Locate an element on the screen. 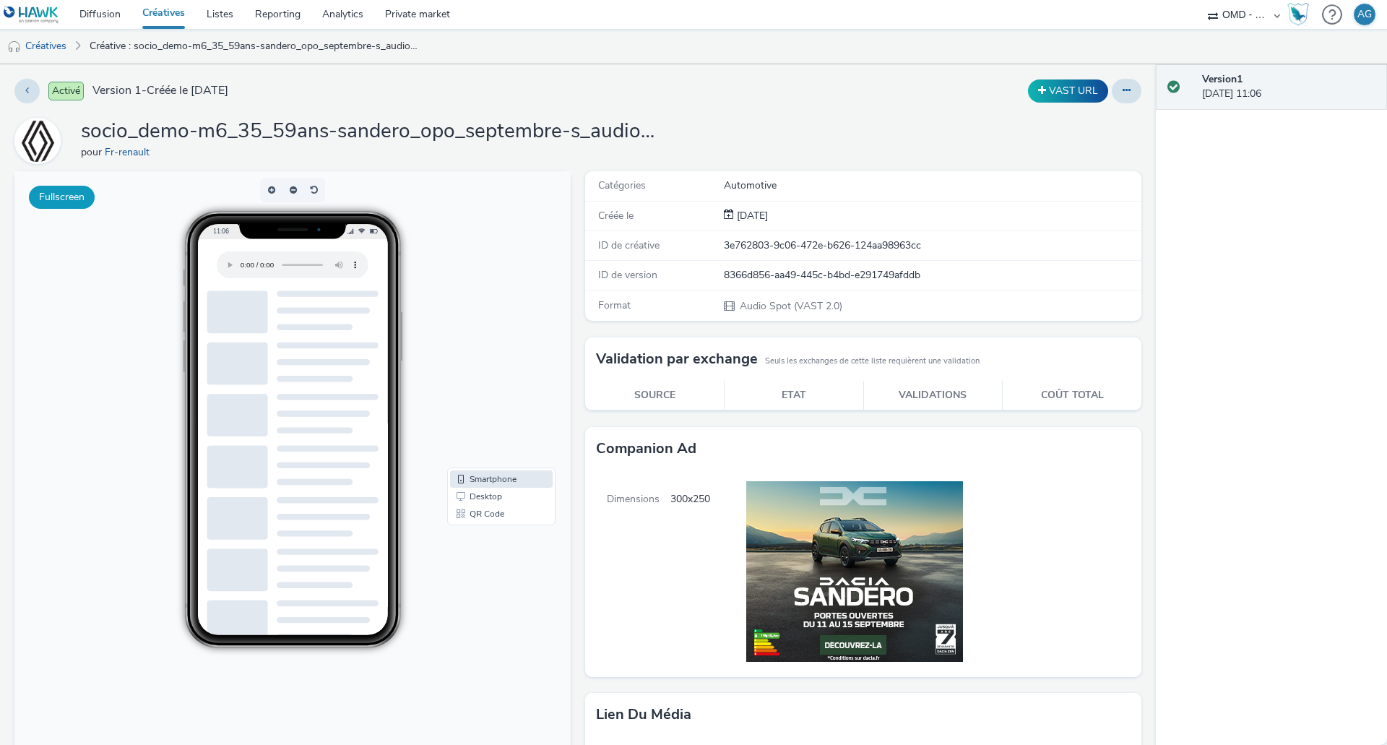 The image size is (1387, 745). th: Source is located at coordinates (654, 395).